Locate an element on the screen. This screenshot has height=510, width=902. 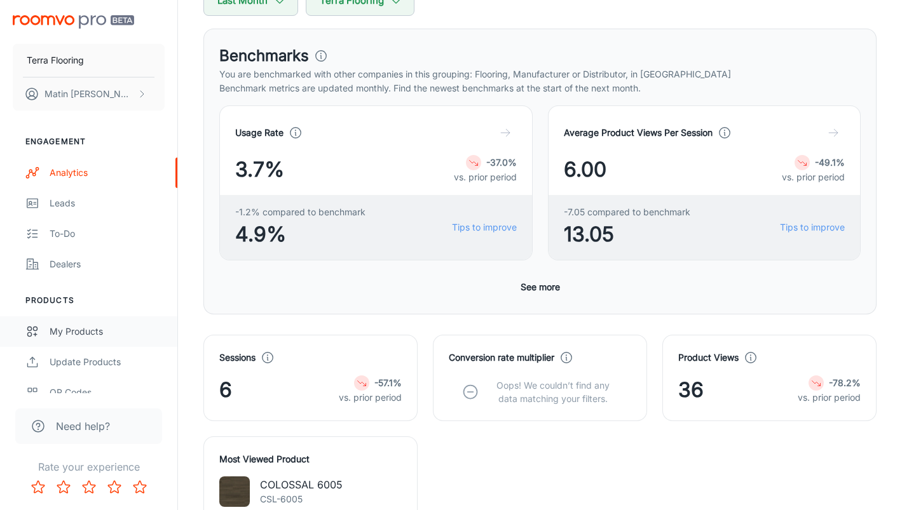
span: -1.2% compared to benchmark is located at coordinates (300, 212).